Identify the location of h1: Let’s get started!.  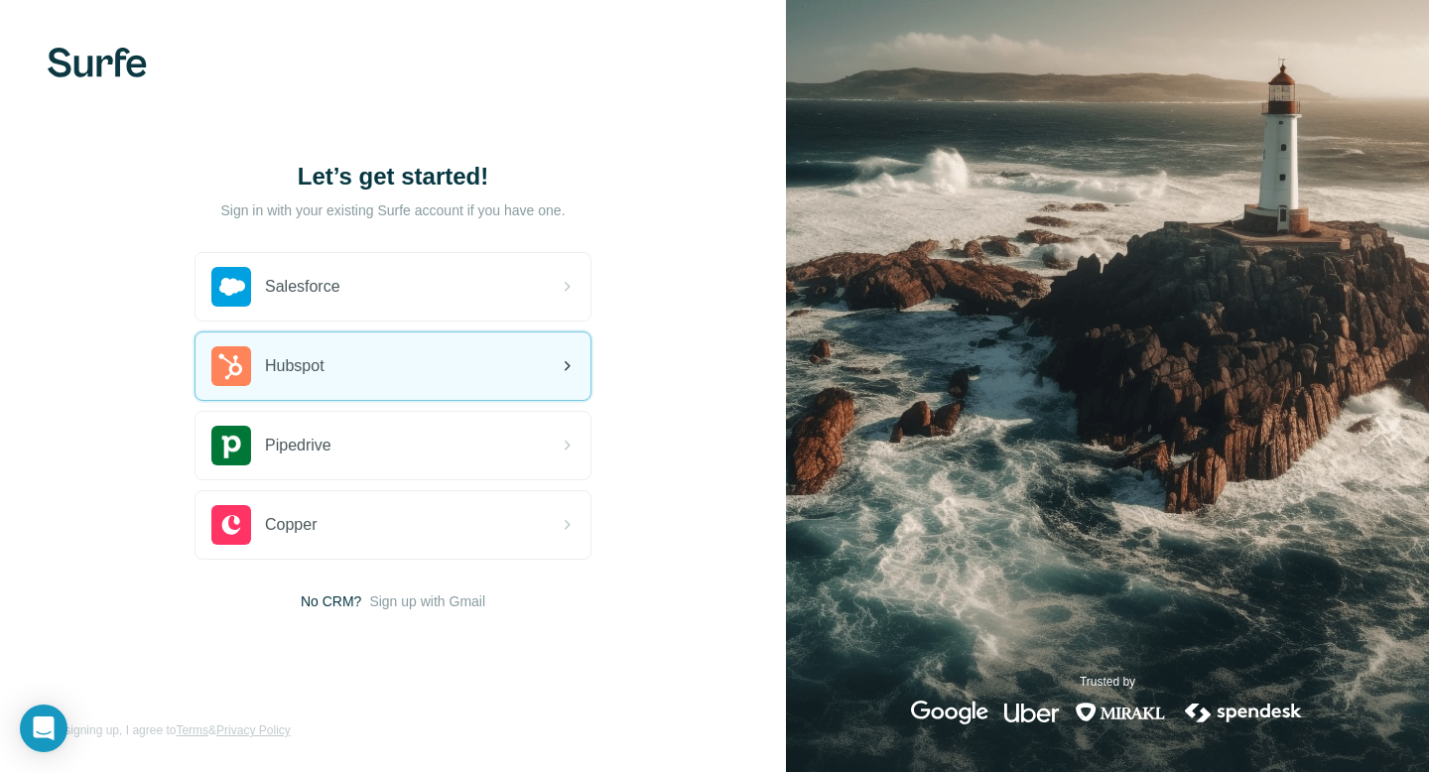
(393, 177).